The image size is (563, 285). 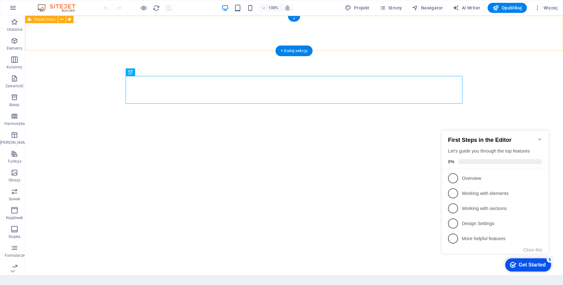 I want to click on p: More helpful features, so click(x=60, y=116).